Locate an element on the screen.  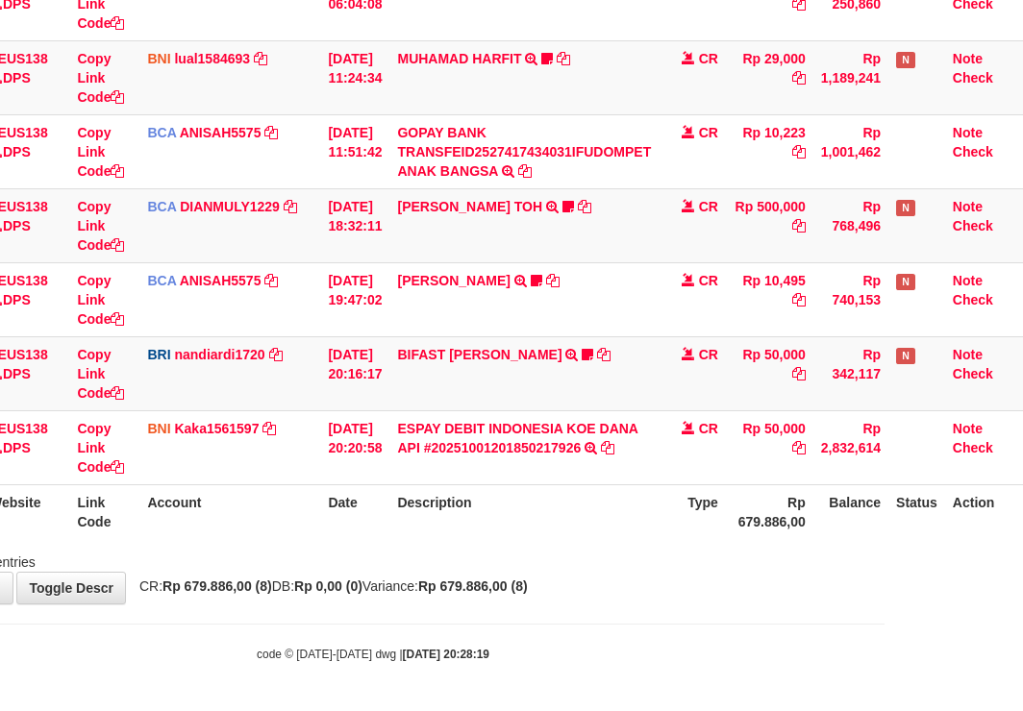
a: Copy Kaka1561597 to clipboard is located at coordinates (269, 429).